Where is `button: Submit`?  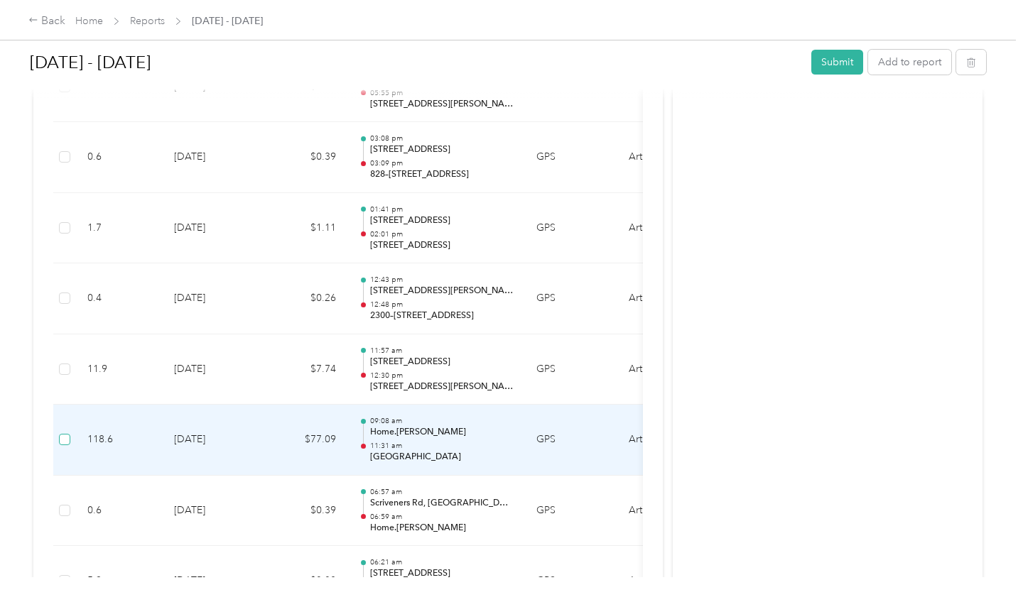
button: Submit is located at coordinates (837, 62).